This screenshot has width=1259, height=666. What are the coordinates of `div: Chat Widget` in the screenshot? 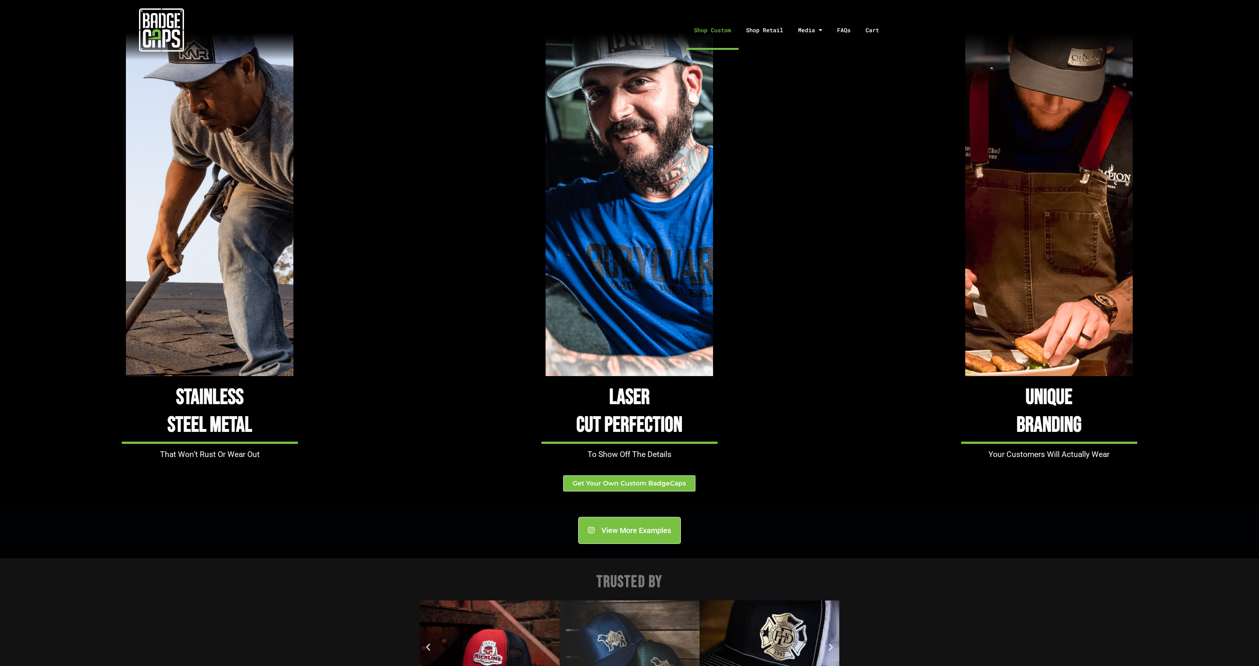 It's located at (1241, 648).